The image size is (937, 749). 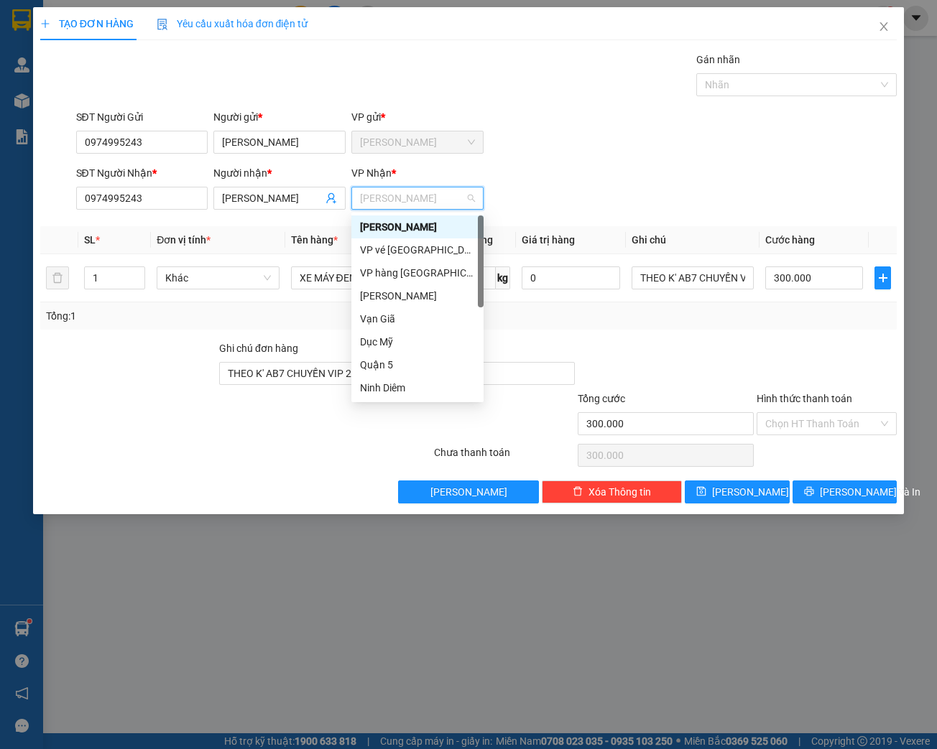 I want to click on th: Ghi chú, so click(x=692, y=240).